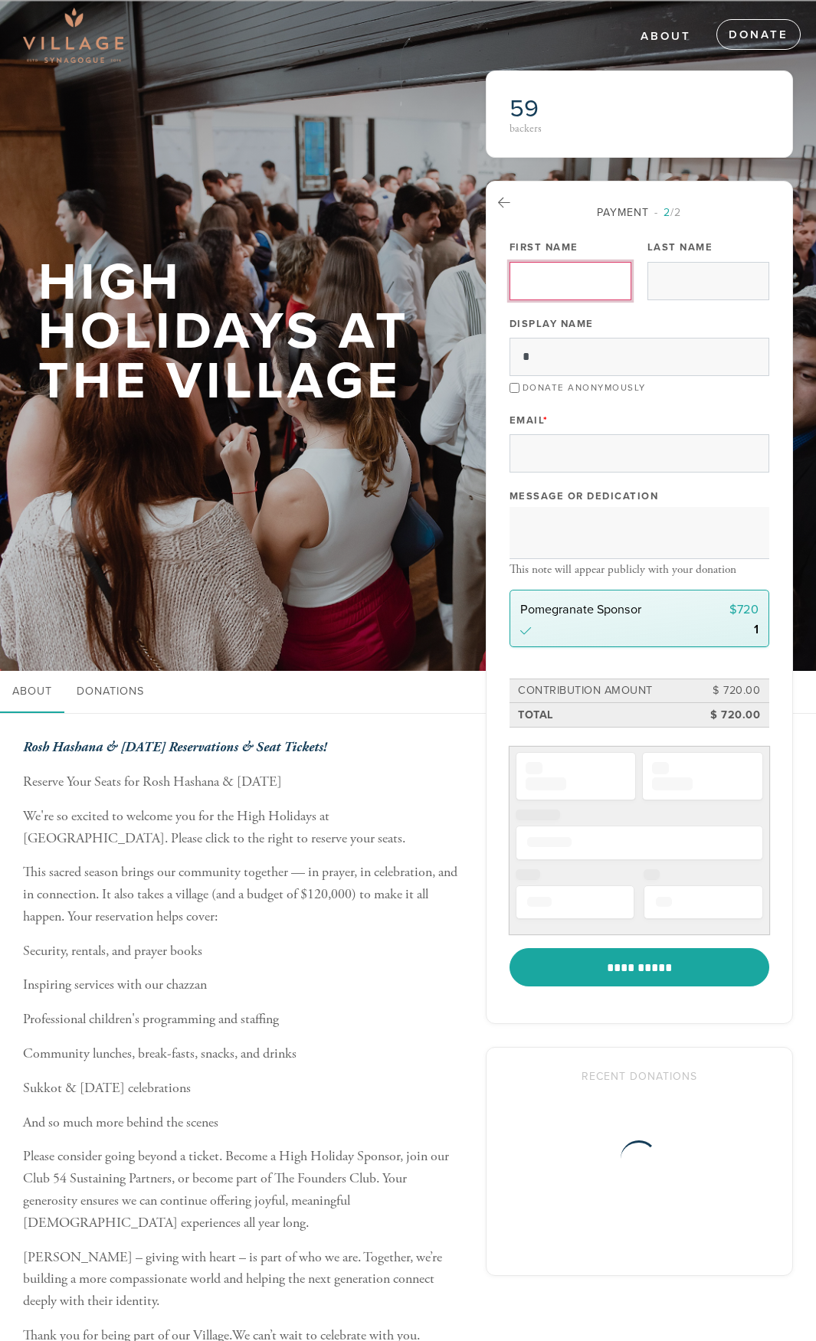  What do you see at coordinates (581, 610) in the screenshot?
I see `span: Pomegranate Sponsor` at bounding box center [581, 610].